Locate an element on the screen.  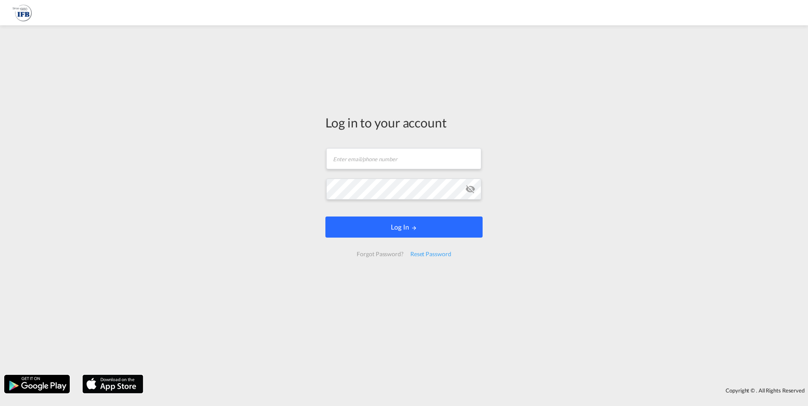
md-icon: icon-eye-off is located at coordinates (470, 189).